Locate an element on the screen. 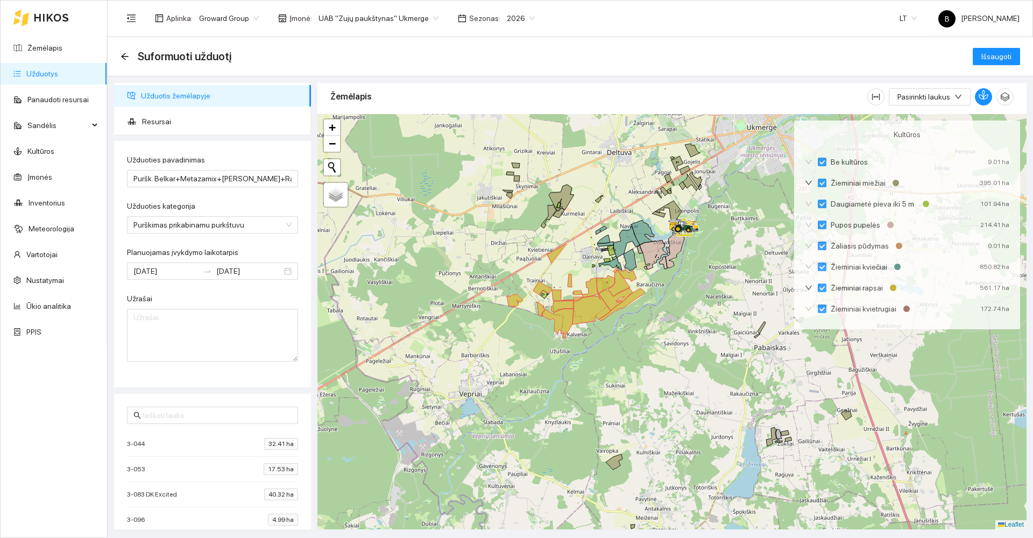 Image resolution: width=1033 pixels, height=538 pixels. input: Ieškoti lauko is located at coordinates (217, 415).